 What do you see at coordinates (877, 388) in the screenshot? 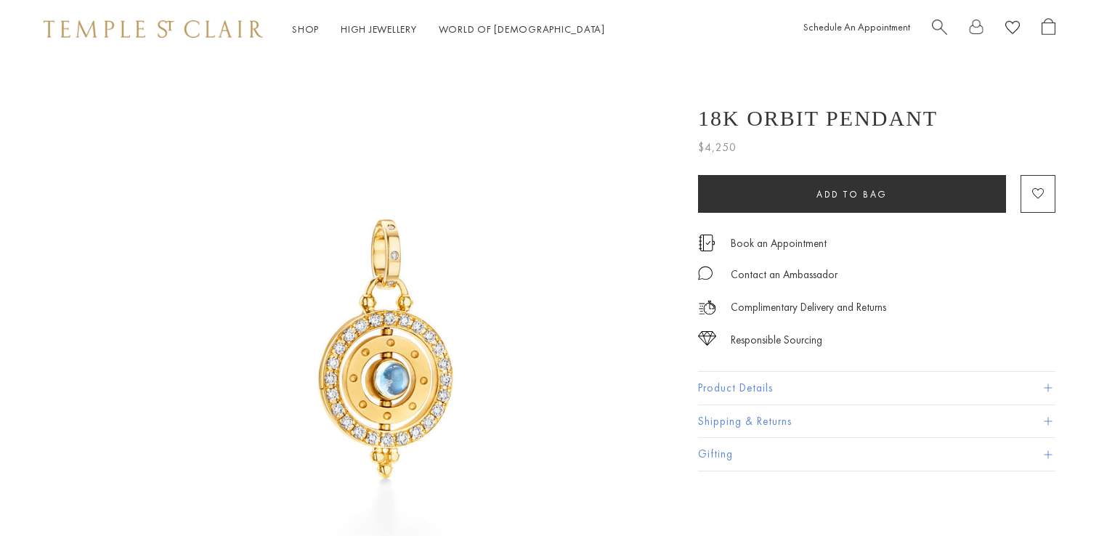
I see `button: Product Details` at bounding box center [877, 388].